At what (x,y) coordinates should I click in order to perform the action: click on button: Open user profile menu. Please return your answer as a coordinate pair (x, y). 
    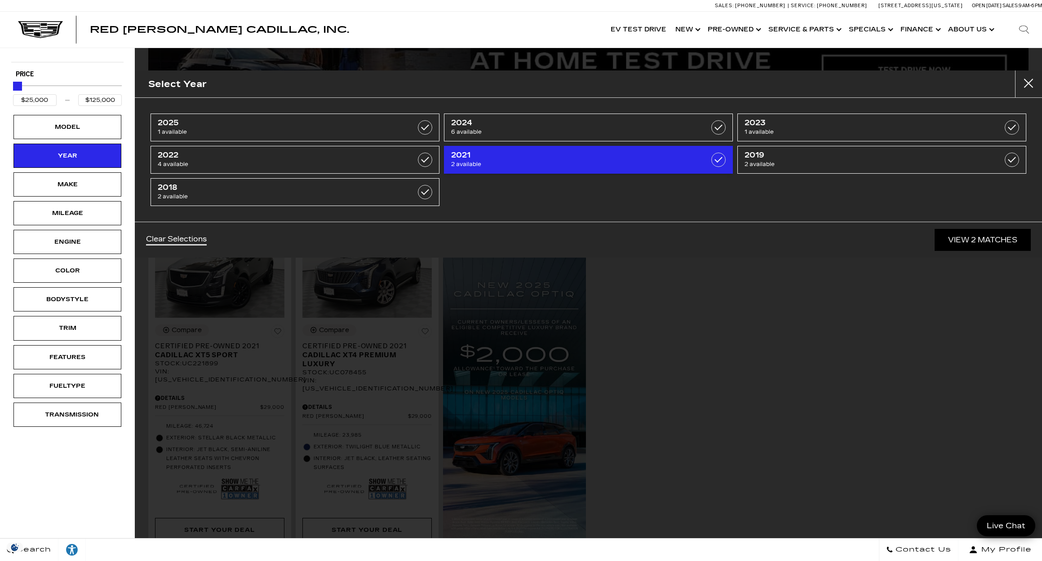
    Looking at the image, I should click on (1000, 550).